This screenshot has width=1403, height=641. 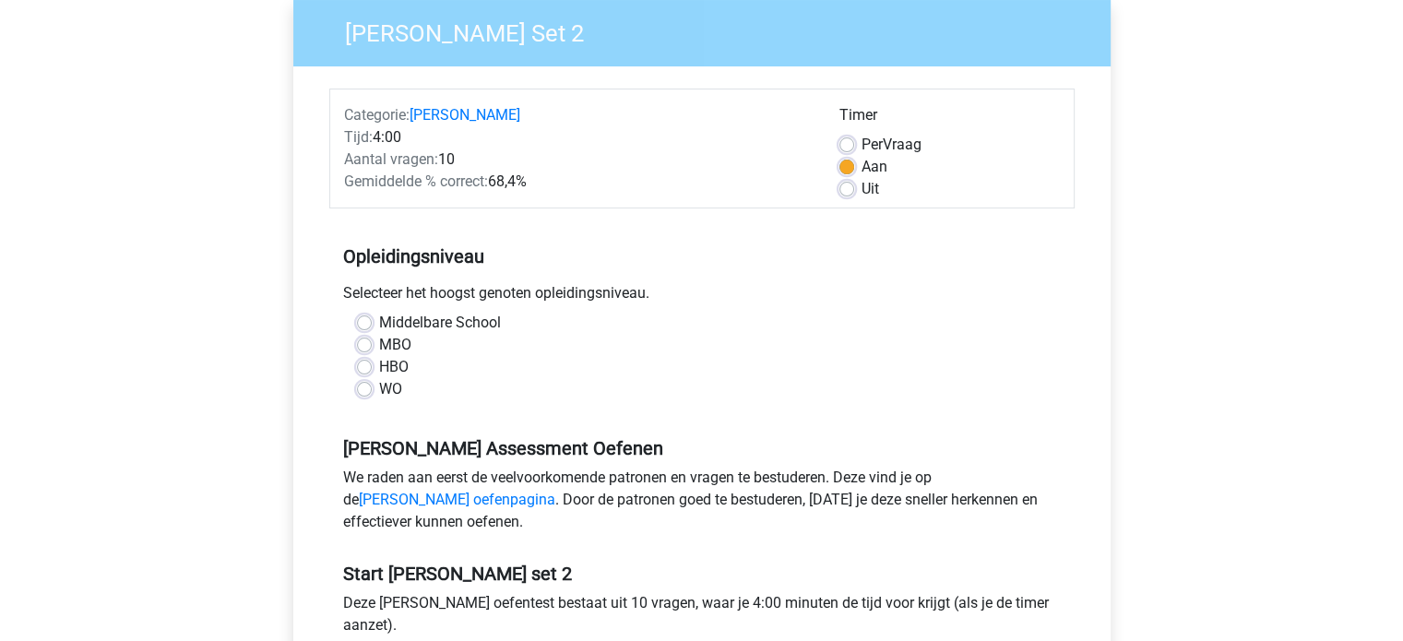 What do you see at coordinates (394, 367) in the screenshot?
I see `label: HBO` at bounding box center [394, 367].